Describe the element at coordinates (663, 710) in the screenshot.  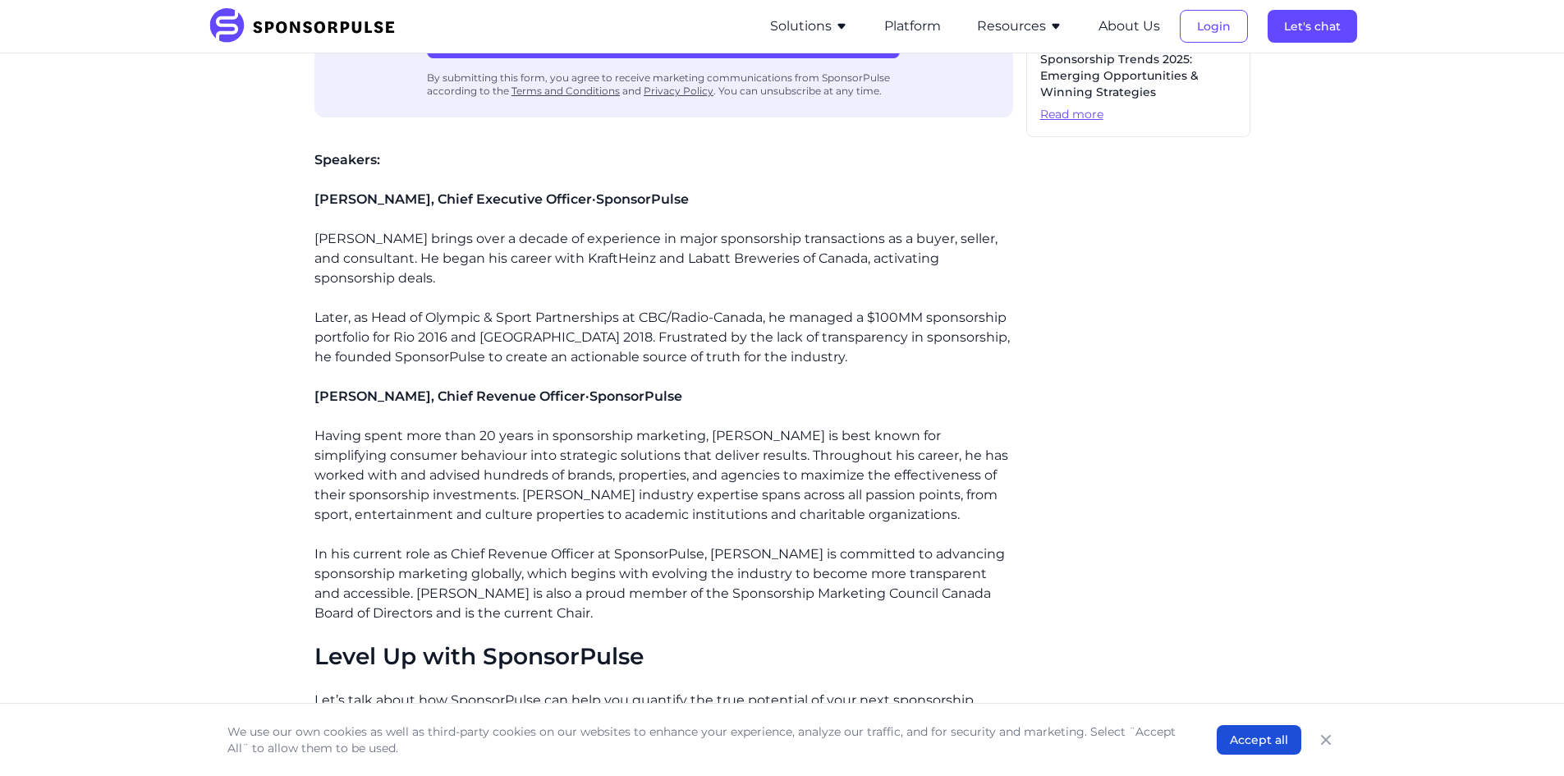
I see `p: Let’s talk about how SponsorPulse can help you quantify the true potential of your next sponsorsh...` at that location.